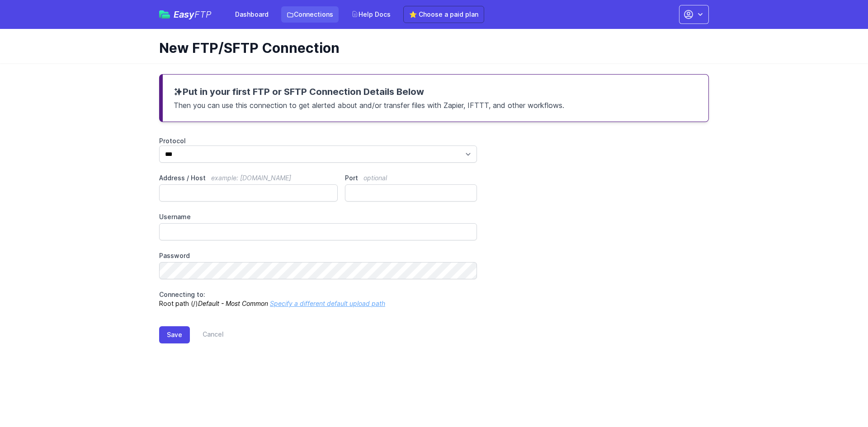 The width and height of the screenshot is (868, 427). Describe the element at coordinates (185, 14) in the screenshot. I see `a: EasyFTP` at that location.